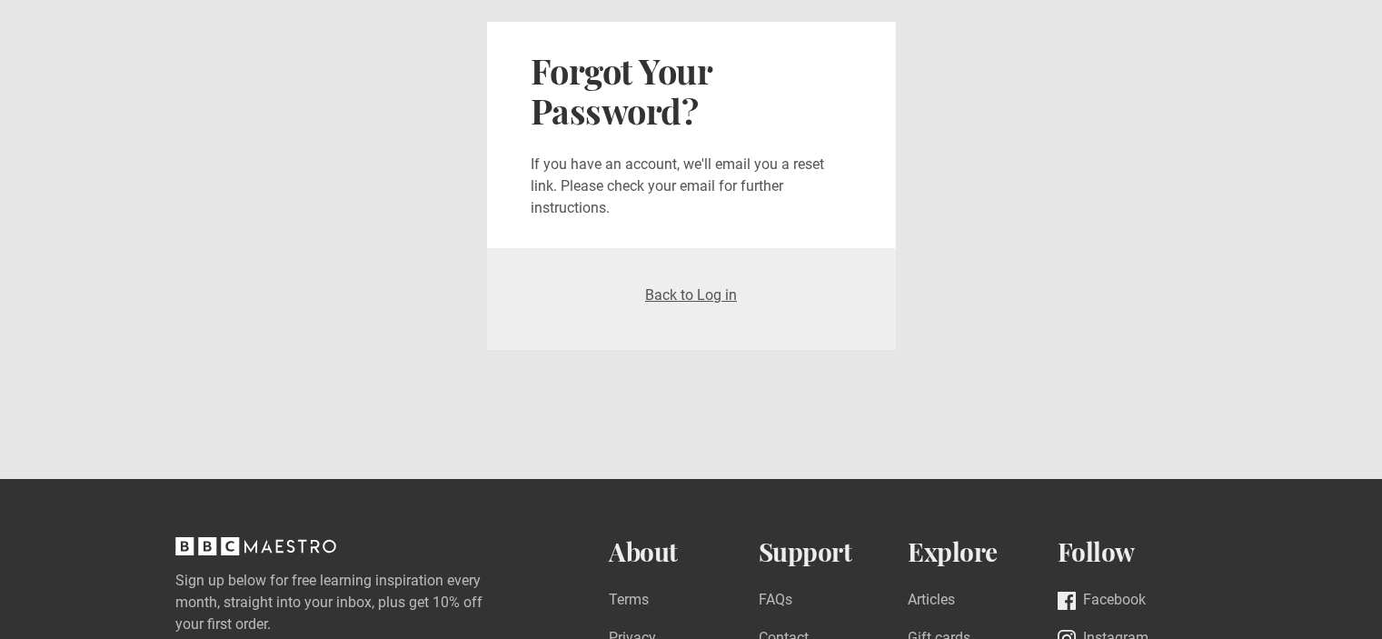  I want to click on p: If you have an account, we'll email you a reset link. Please check your email for further instruc..., so click(692, 186).